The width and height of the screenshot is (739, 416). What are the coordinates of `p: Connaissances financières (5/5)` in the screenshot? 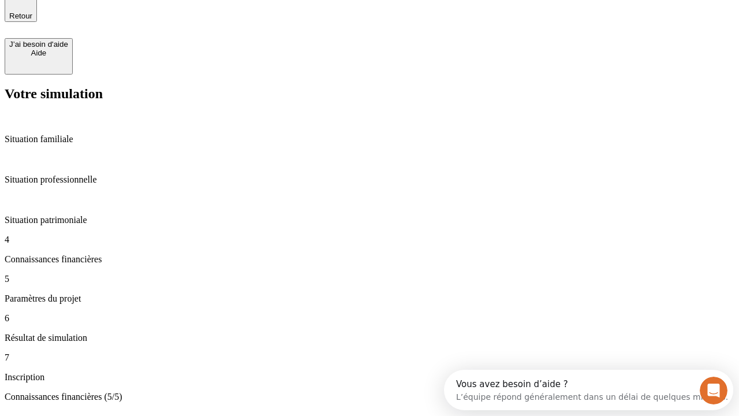 It's located at (369, 397).